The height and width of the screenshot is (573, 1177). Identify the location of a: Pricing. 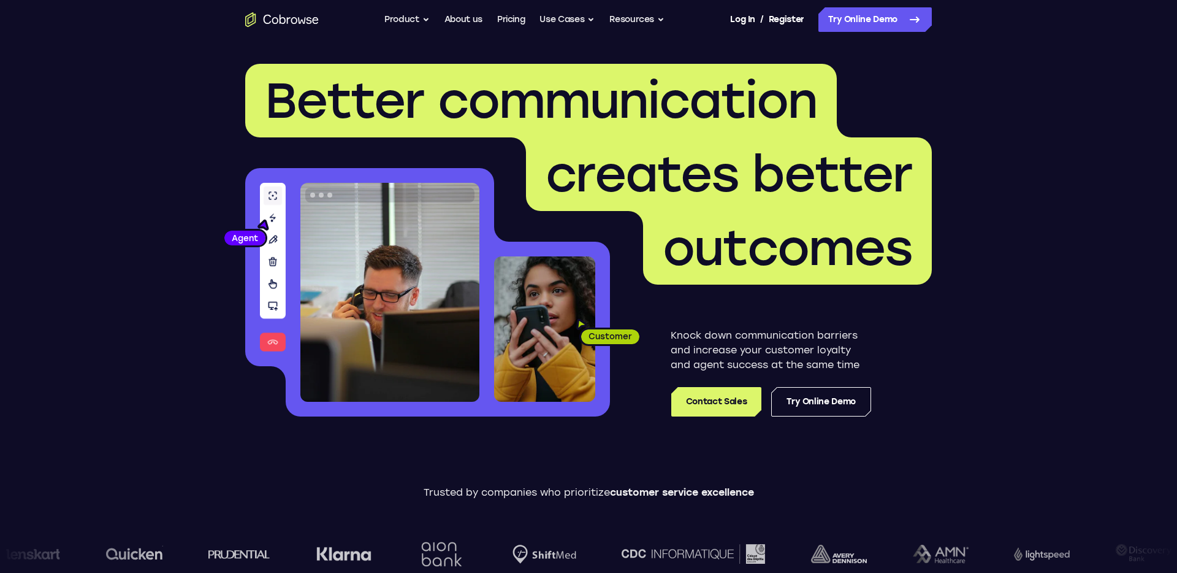
(511, 20).